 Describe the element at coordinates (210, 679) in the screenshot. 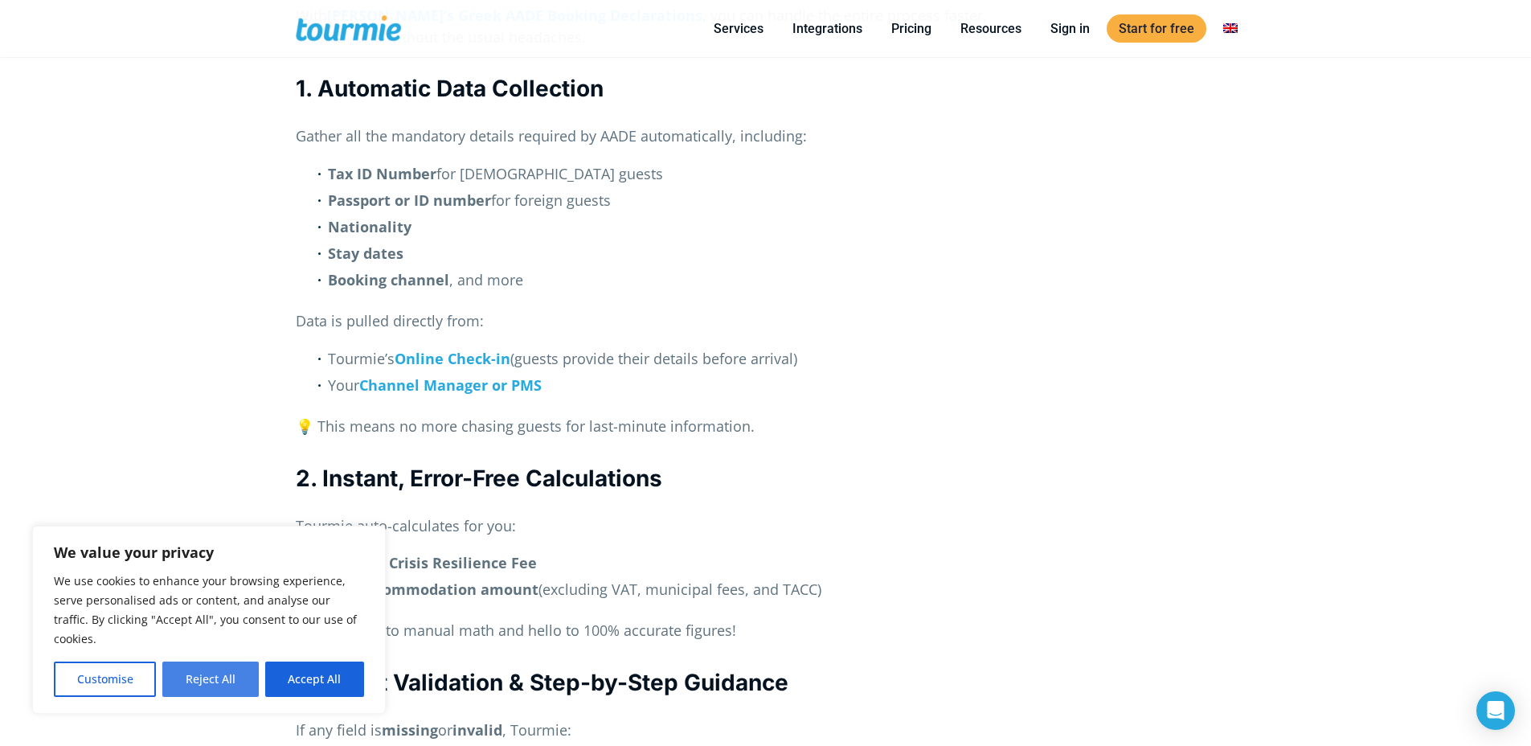

I see `button: Reject All` at that location.